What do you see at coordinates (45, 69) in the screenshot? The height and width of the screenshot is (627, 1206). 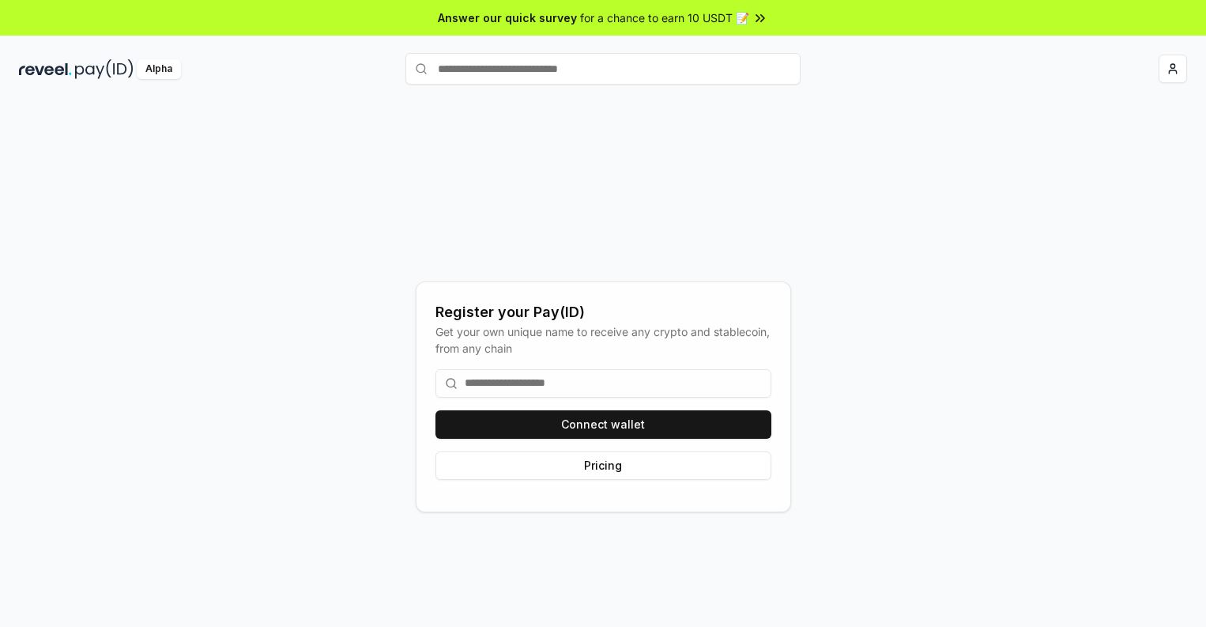 I see `img: reveel_dark` at bounding box center [45, 69].